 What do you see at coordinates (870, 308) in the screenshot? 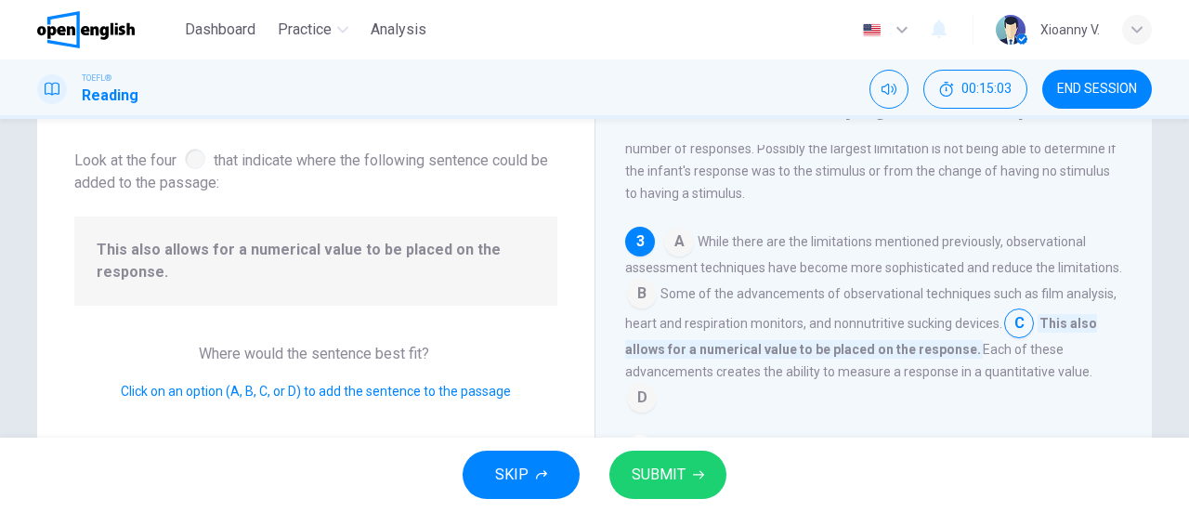
I see `span: Some of the advancements of observational techniques such as film analysis, heart and respiration...` at bounding box center [870, 308].